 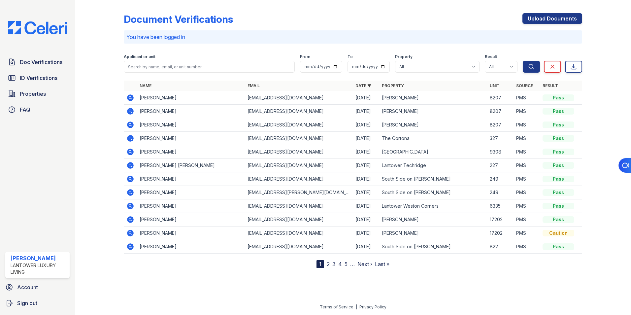 I want to click on span: FAQ, so click(x=25, y=110).